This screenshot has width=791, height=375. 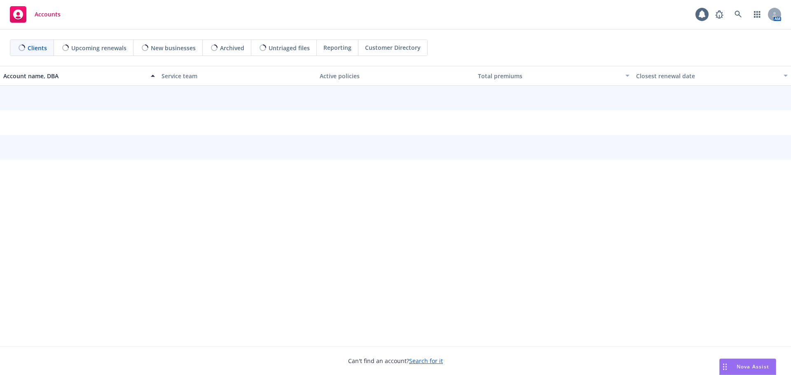 I want to click on button: Nova Assist, so click(x=748, y=367).